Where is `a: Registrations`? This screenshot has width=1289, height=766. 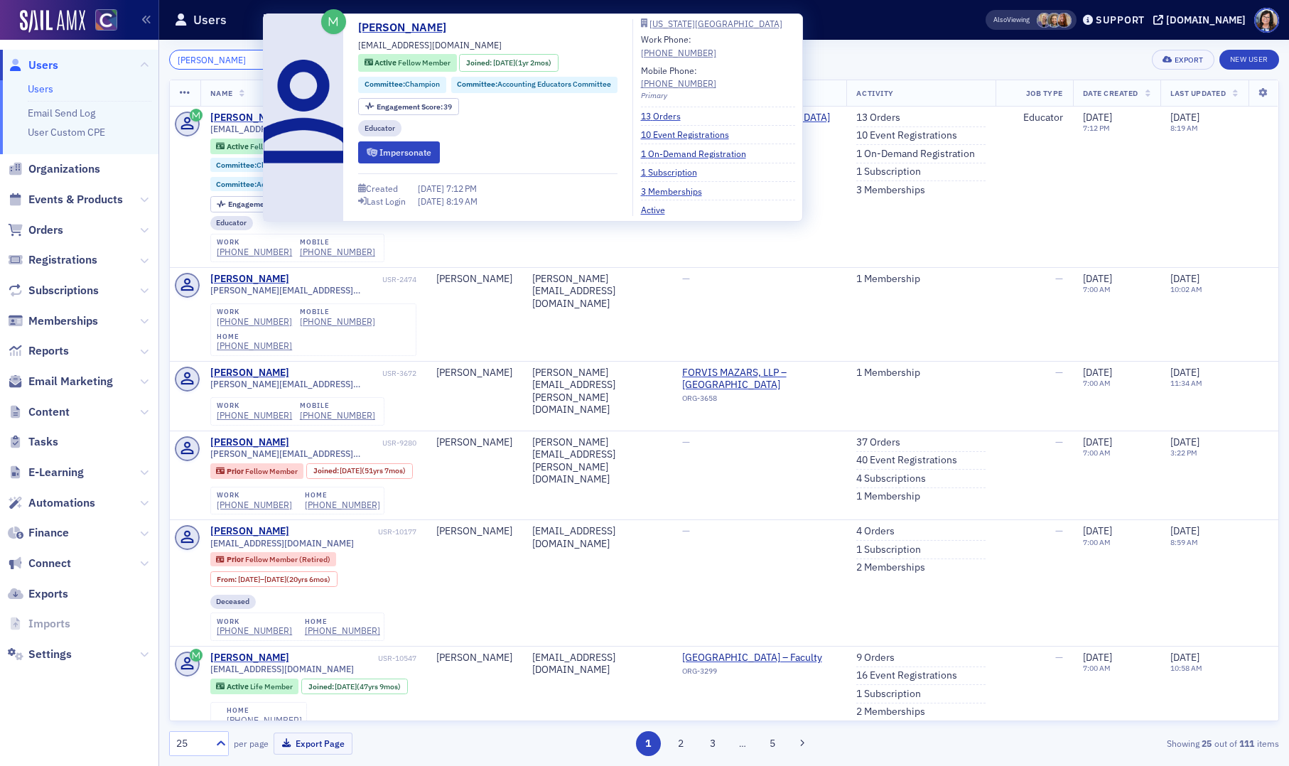 a: Registrations is located at coordinates (53, 260).